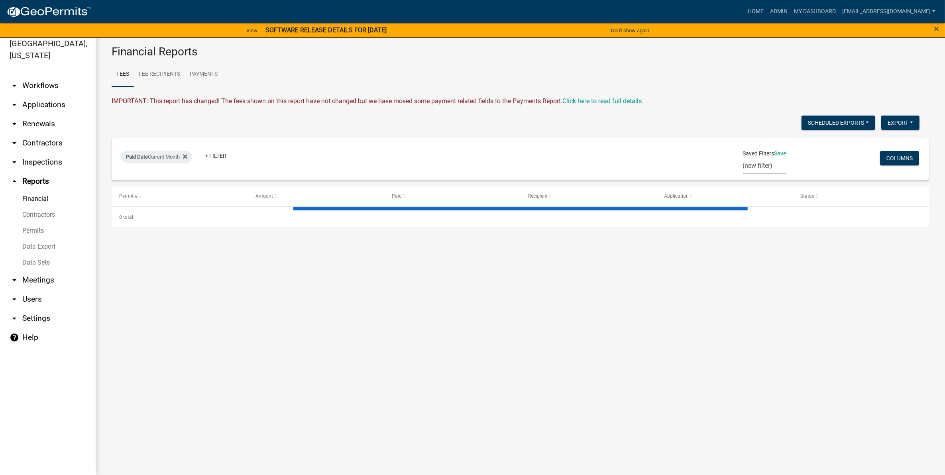 This screenshot has width=945, height=475. I want to click on span: Saved Filters, so click(758, 153).